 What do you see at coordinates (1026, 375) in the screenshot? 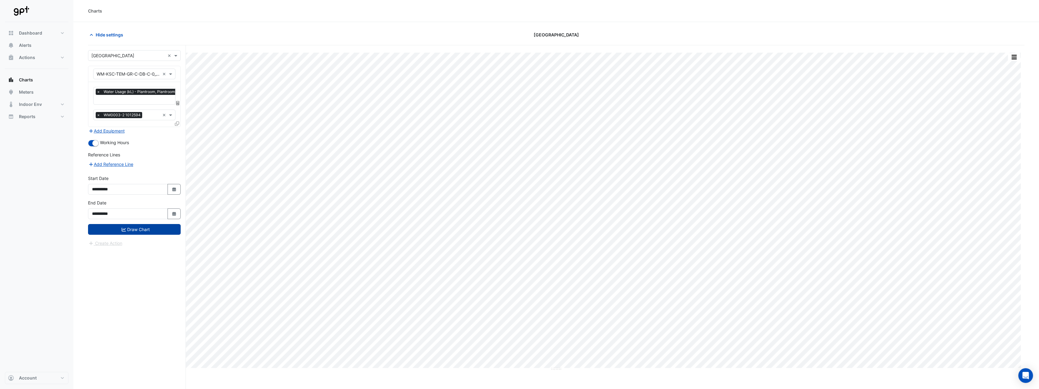
I see `div: Open Intercom Messenger` at bounding box center [1026, 375].